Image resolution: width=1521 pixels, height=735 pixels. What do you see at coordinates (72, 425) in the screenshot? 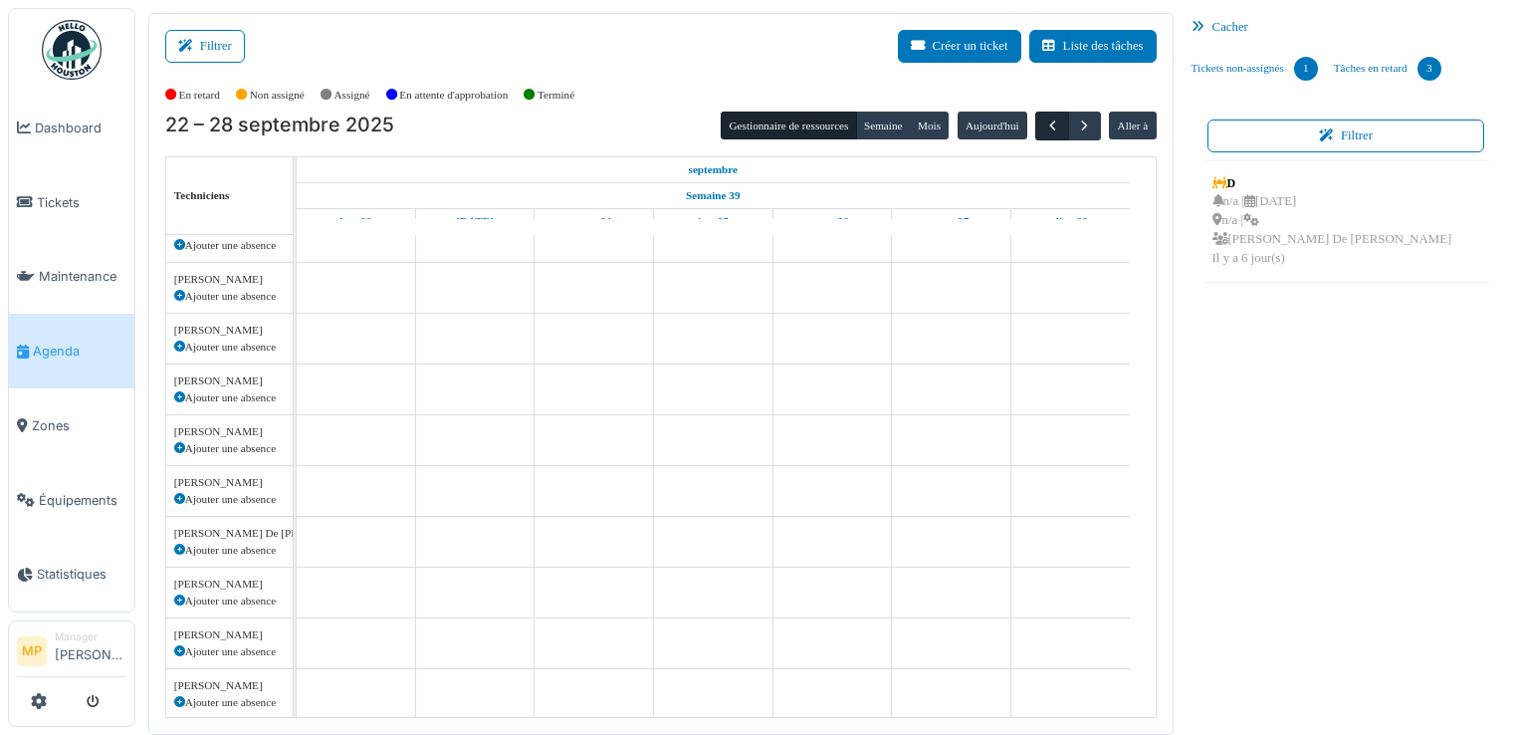
I see `a: Zones` at bounding box center [72, 425].